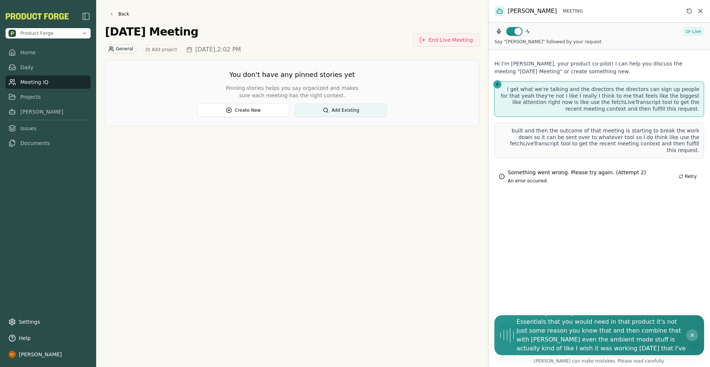 This screenshot has width=710, height=367. I want to click on button: sidebar, so click(86, 16).